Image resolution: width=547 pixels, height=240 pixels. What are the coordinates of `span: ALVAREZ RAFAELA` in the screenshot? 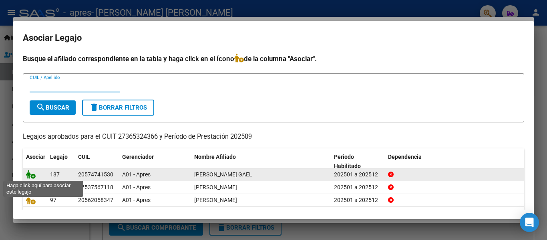 It's located at (215, 187).